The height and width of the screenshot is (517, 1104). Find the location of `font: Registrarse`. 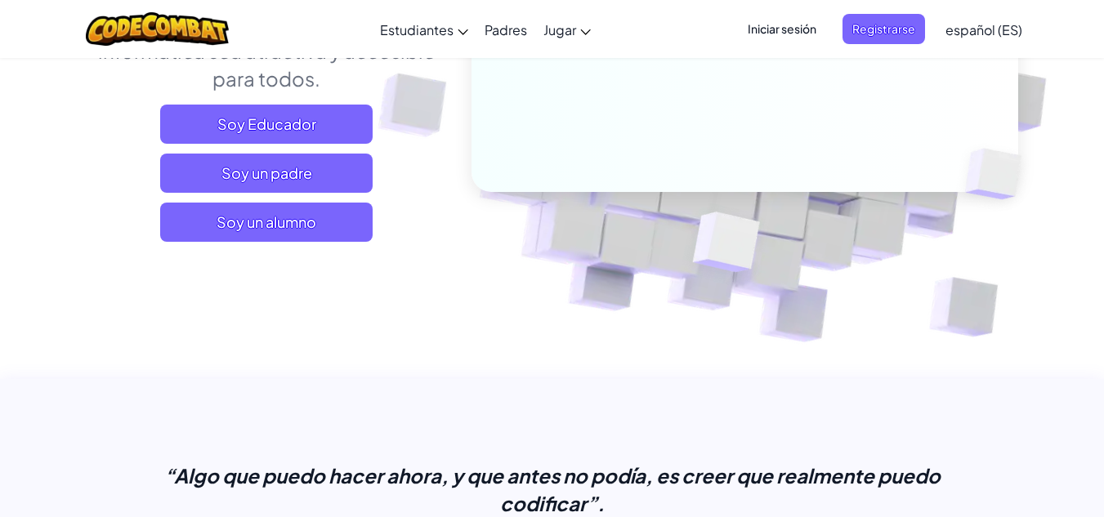

font: Registrarse is located at coordinates (884, 29).